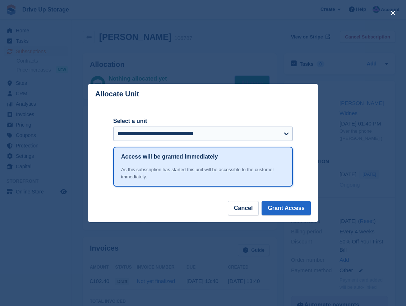 This screenshot has height=306, width=406. I want to click on button: close, so click(393, 13).